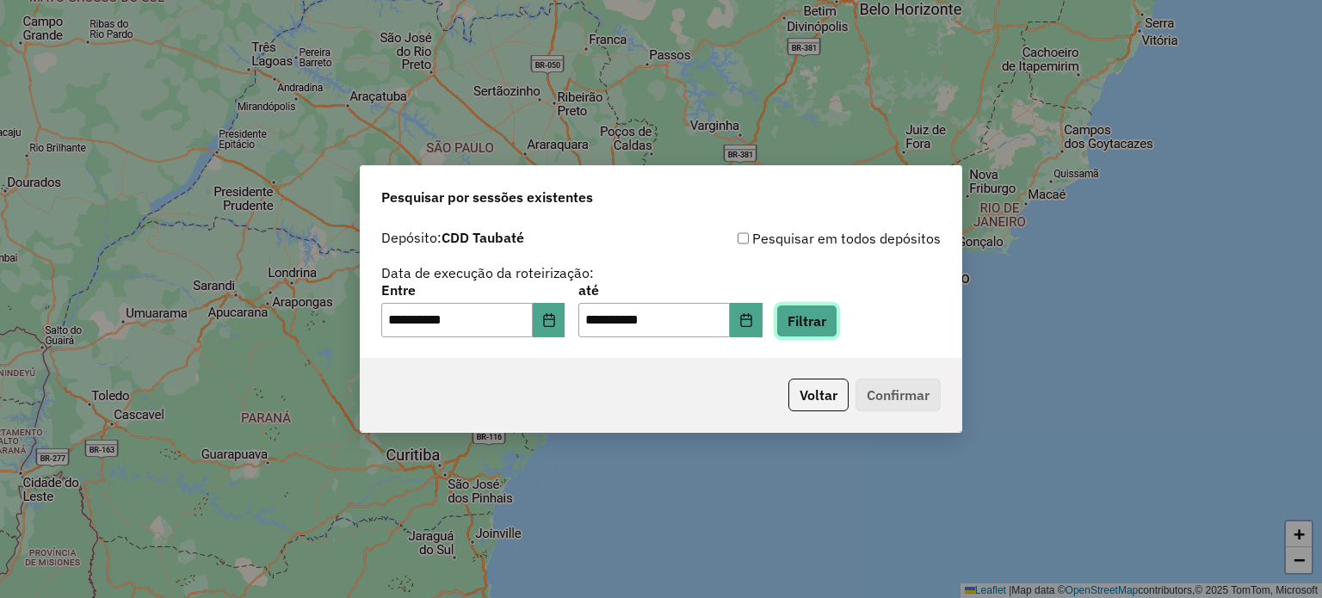  I want to click on button: Filtrar, so click(806, 321).